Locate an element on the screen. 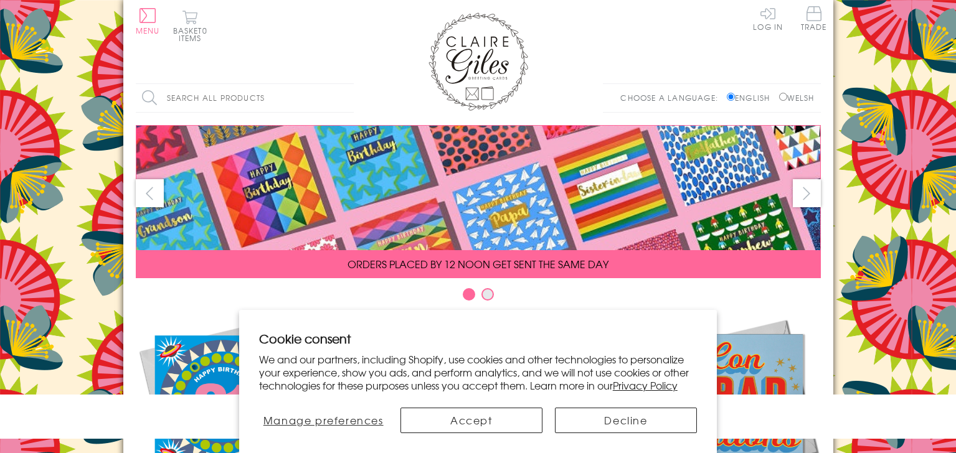 This screenshot has height=453, width=956. span: Trade is located at coordinates (814, 18).